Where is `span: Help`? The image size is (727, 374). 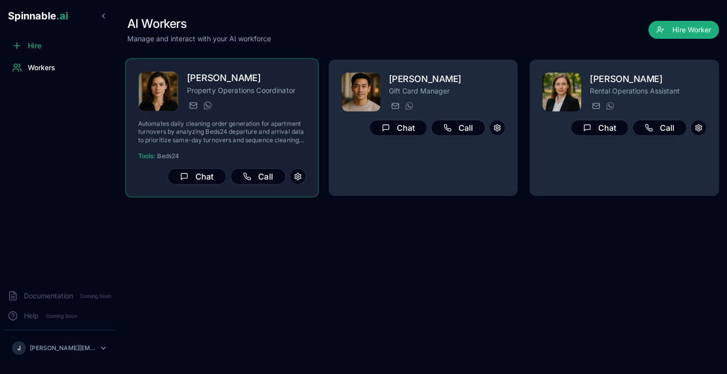 span: Help is located at coordinates (31, 316).